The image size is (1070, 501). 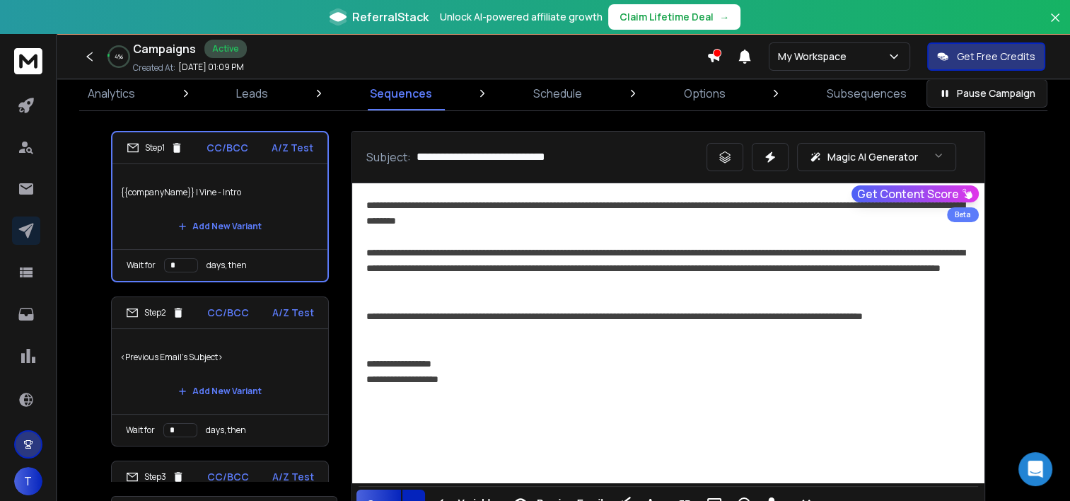 What do you see at coordinates (154, 68) in the screenshot?
I see `p: Created At:` at bounding box center [154, 68].